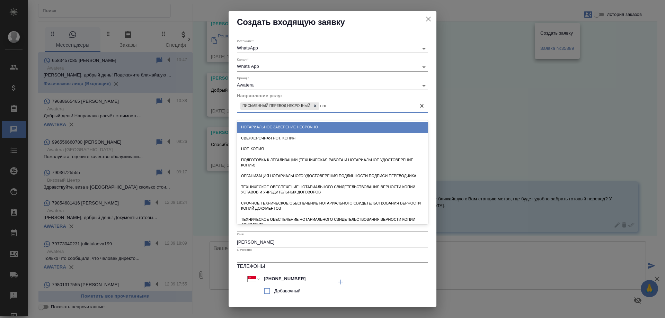 The image size is (665, 318). What do you see at coordinates (333, 176) in the screenshot?
I see `div: Организация нотариального удостоверения подлинности подписи переводчика` at bounding box center [333, 176].